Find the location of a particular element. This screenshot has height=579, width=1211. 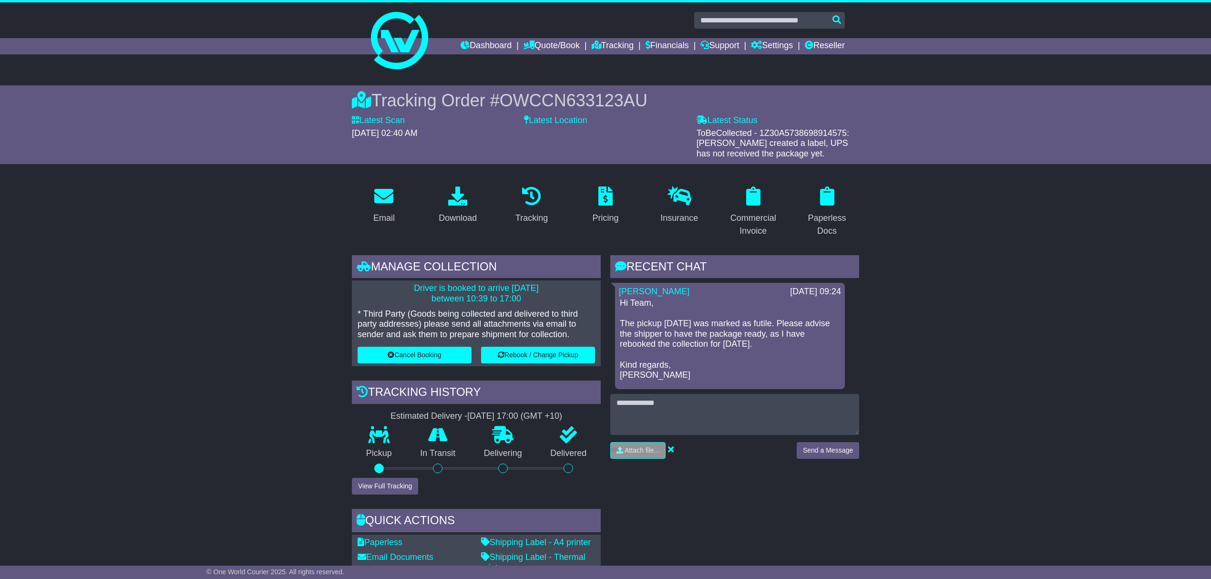

a: Dashboard is located at coordinates (486, 46).